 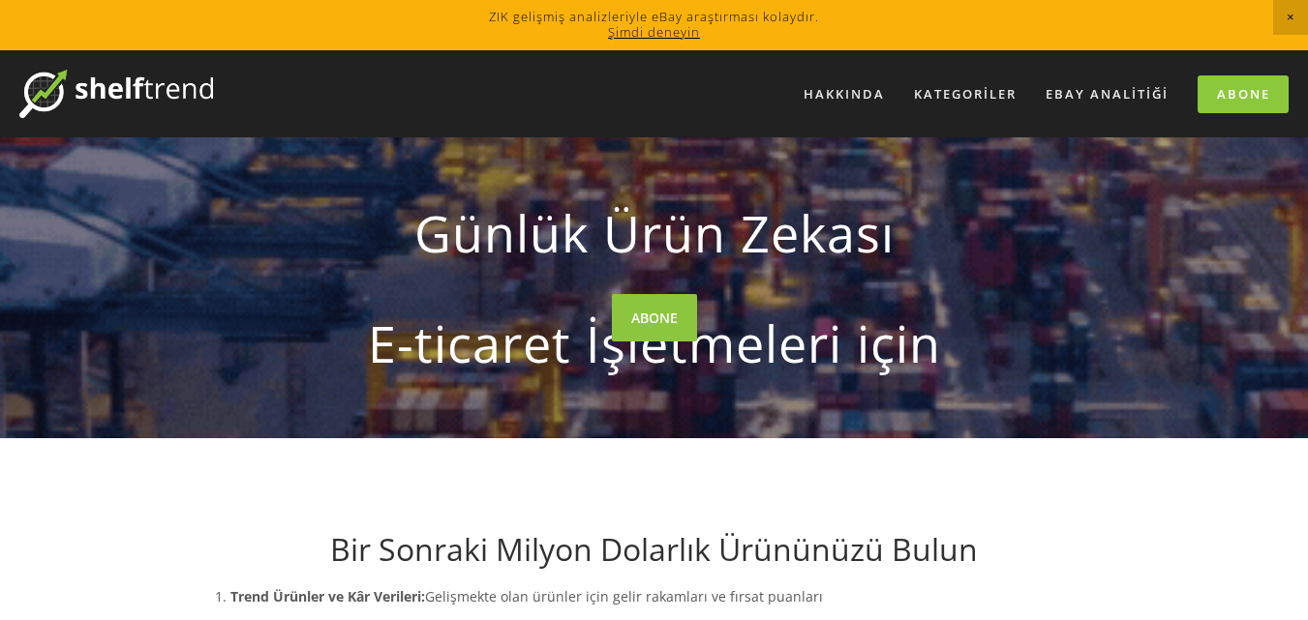 I want to click on a: ABONE, so click(x=654, y=317).